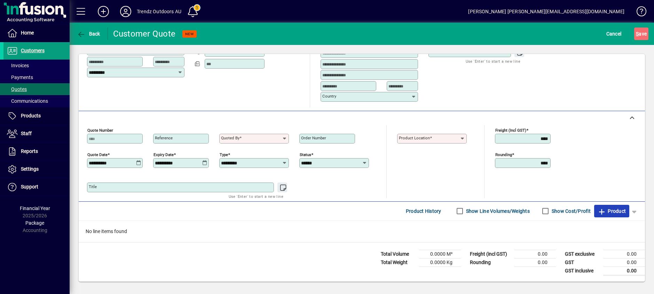  What do you see at coordinates (37, 134) in the screenshot?
I see `a: Staff` at bounding box center [37, 134].